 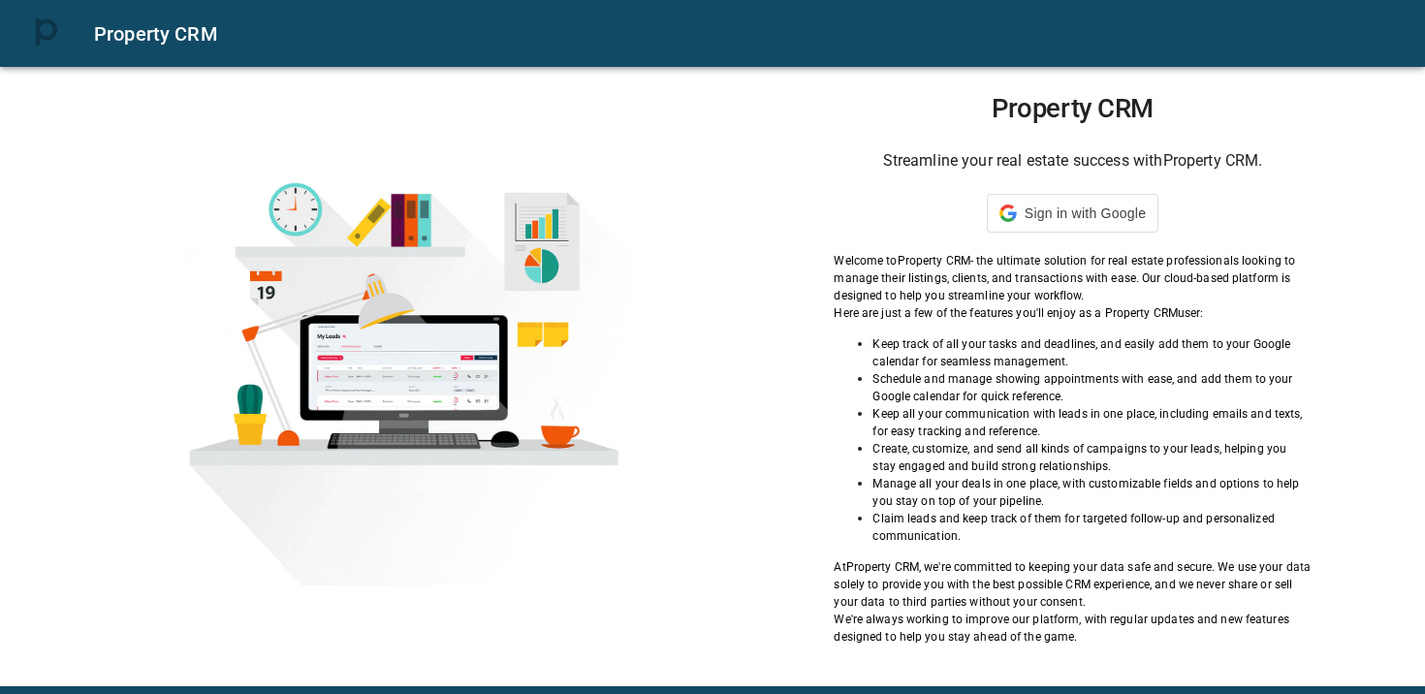 I want to click on p: Keep all your communication with leads in one place, including emails and texts, for easy trackin..., so click(x=1091, y=423).